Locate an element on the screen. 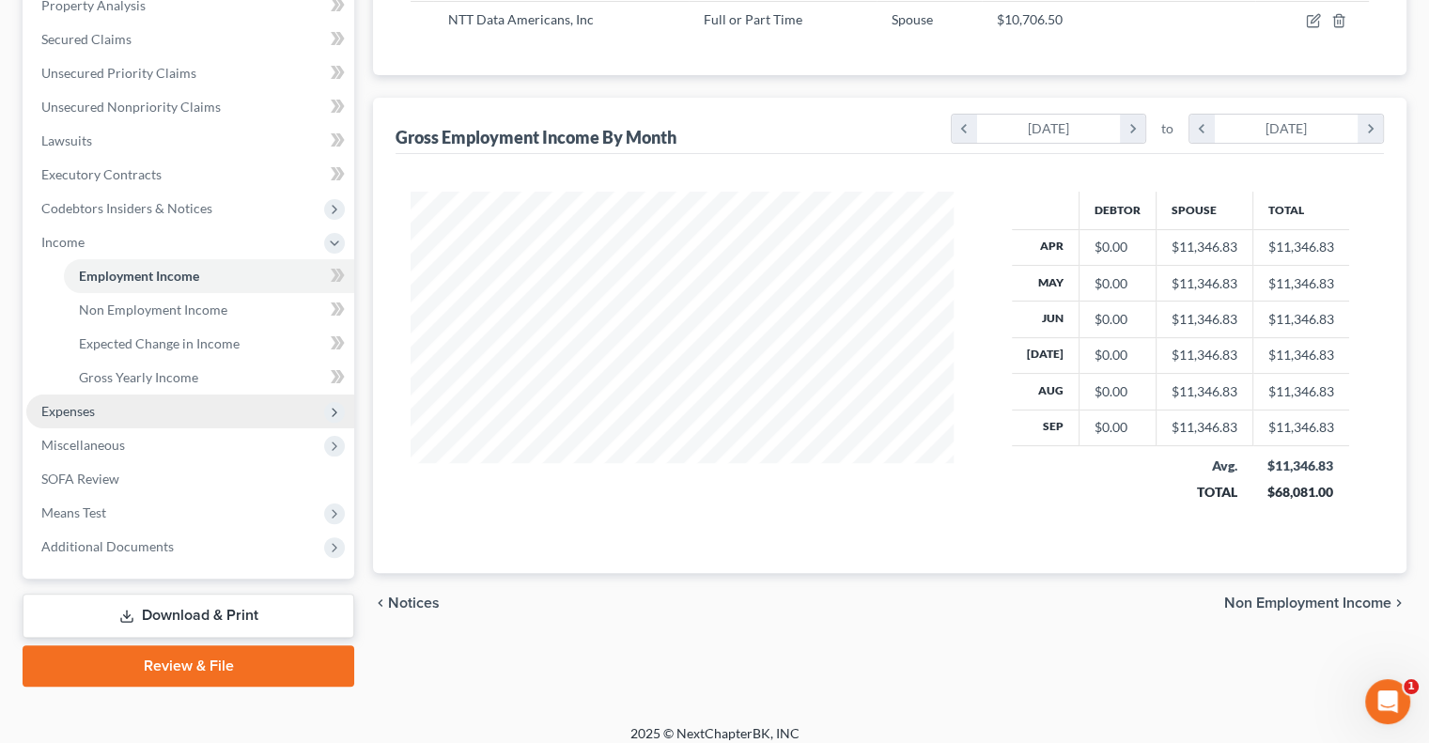  span: Expenses is located at coordinates (68, 411).